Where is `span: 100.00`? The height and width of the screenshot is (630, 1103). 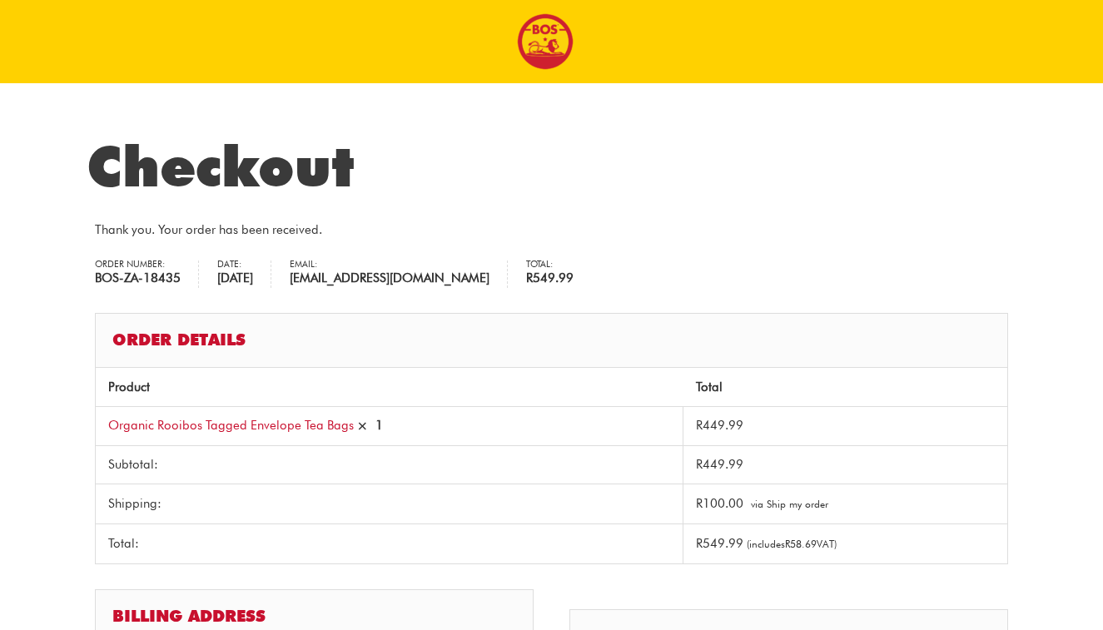 span: 100.00 is located at coordinates (720, 504).